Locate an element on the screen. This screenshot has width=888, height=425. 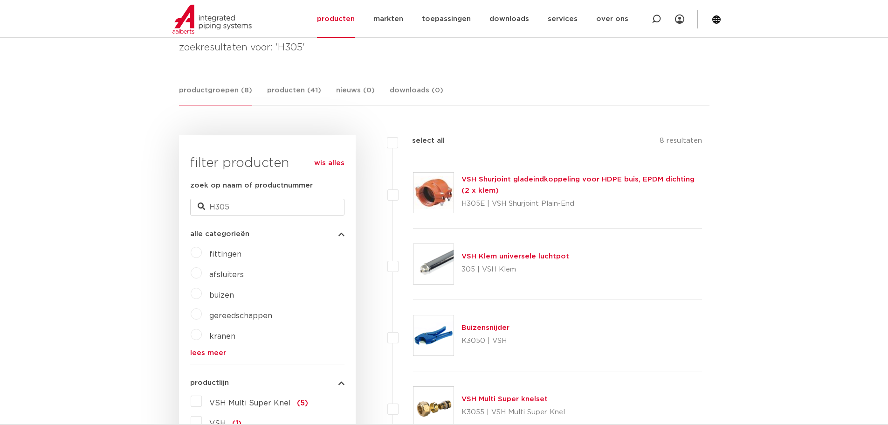
span: afsluiters is located at coordinates (227, 275).